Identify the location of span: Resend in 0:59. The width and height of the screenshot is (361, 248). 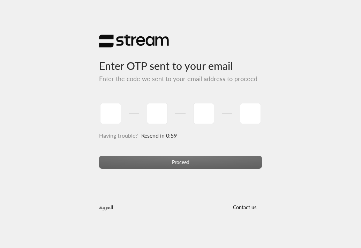
(159, 135).